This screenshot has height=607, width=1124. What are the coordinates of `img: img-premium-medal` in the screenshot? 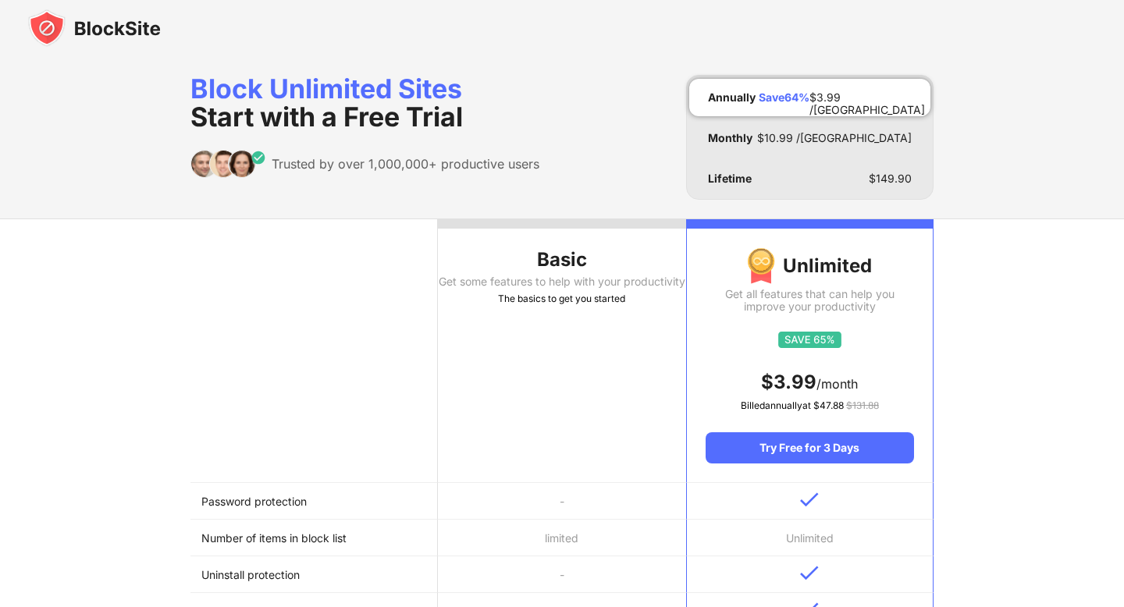 It's located at (761, 266).